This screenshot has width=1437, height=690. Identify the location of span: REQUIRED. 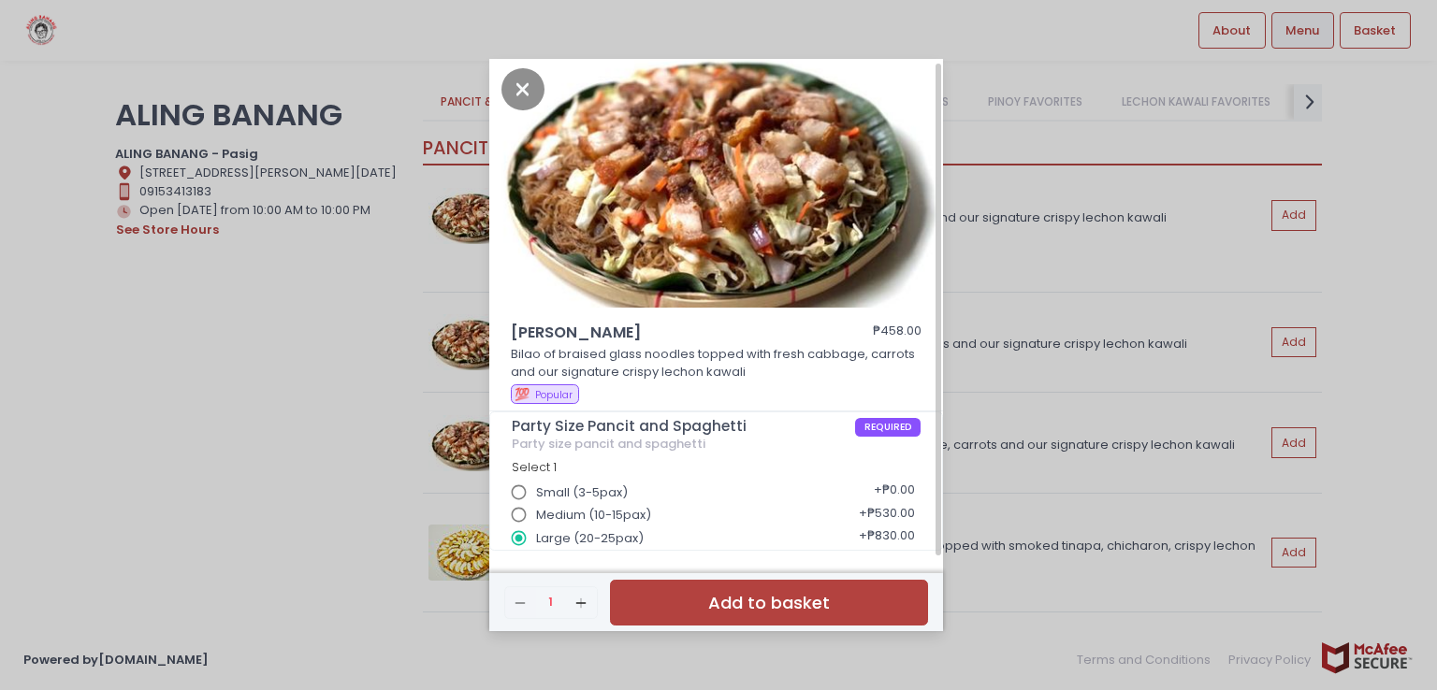
(888, 427).